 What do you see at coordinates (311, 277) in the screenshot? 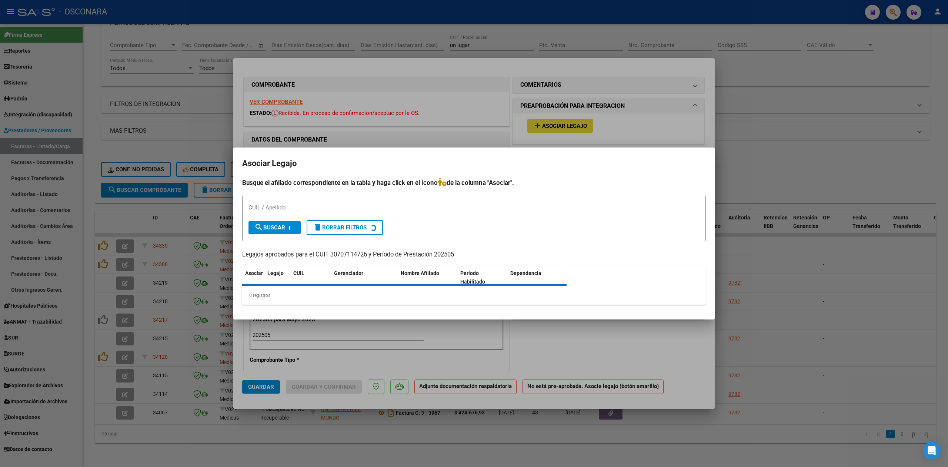
I see `datatable-header-cell: CUIL` at bounding box center [311, 277].